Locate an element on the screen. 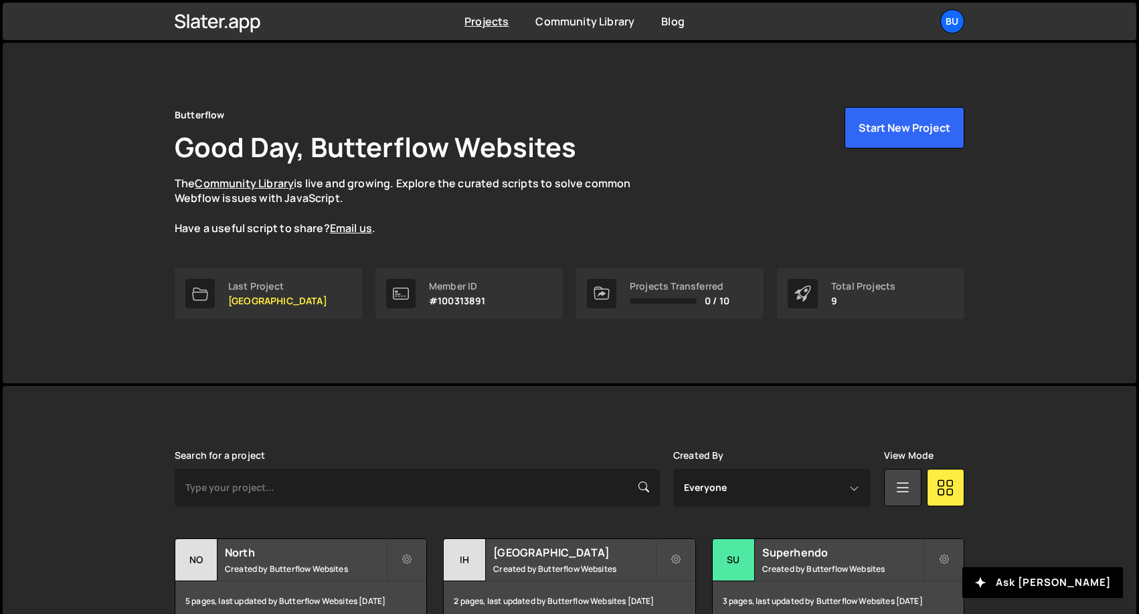 The width and height of the screenshot is (1139, 614). div: Member ID is located at coordinates (457, 286).